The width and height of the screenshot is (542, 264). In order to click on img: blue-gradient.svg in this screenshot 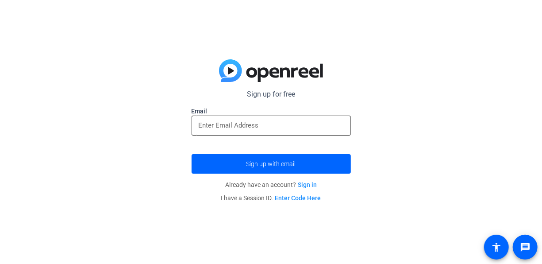, I will do `click(271, 71)`.